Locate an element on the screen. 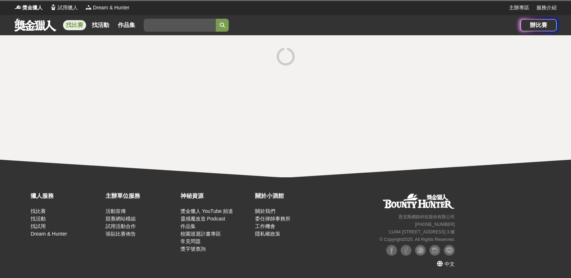  img: LINE is located at coordinates (449, 251).